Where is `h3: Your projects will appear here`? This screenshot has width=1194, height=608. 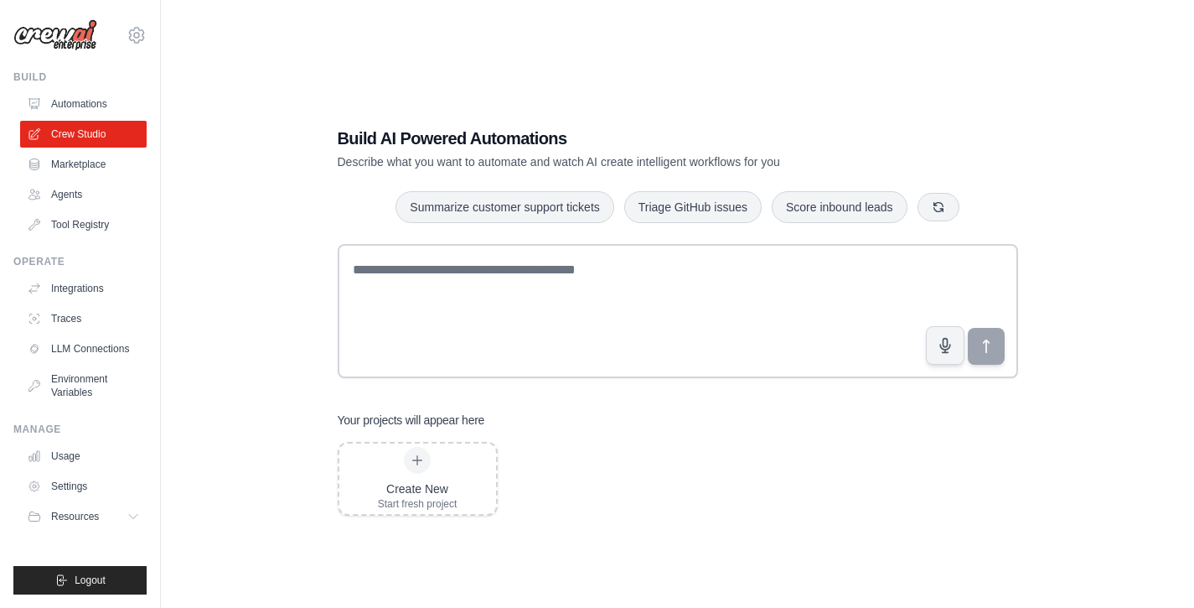
h3: Your projects will appear here is located at coordinates (411, 420).